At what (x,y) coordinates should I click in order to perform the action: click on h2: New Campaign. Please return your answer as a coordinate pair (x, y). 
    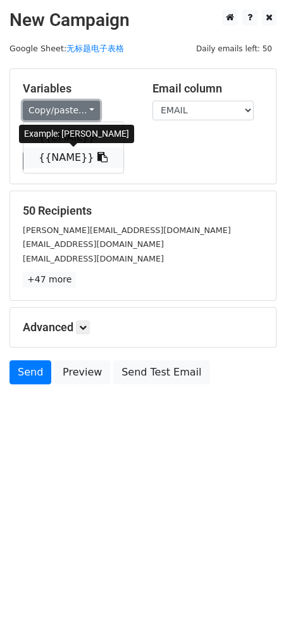
    Looking at the image, I should click on (143, 20).